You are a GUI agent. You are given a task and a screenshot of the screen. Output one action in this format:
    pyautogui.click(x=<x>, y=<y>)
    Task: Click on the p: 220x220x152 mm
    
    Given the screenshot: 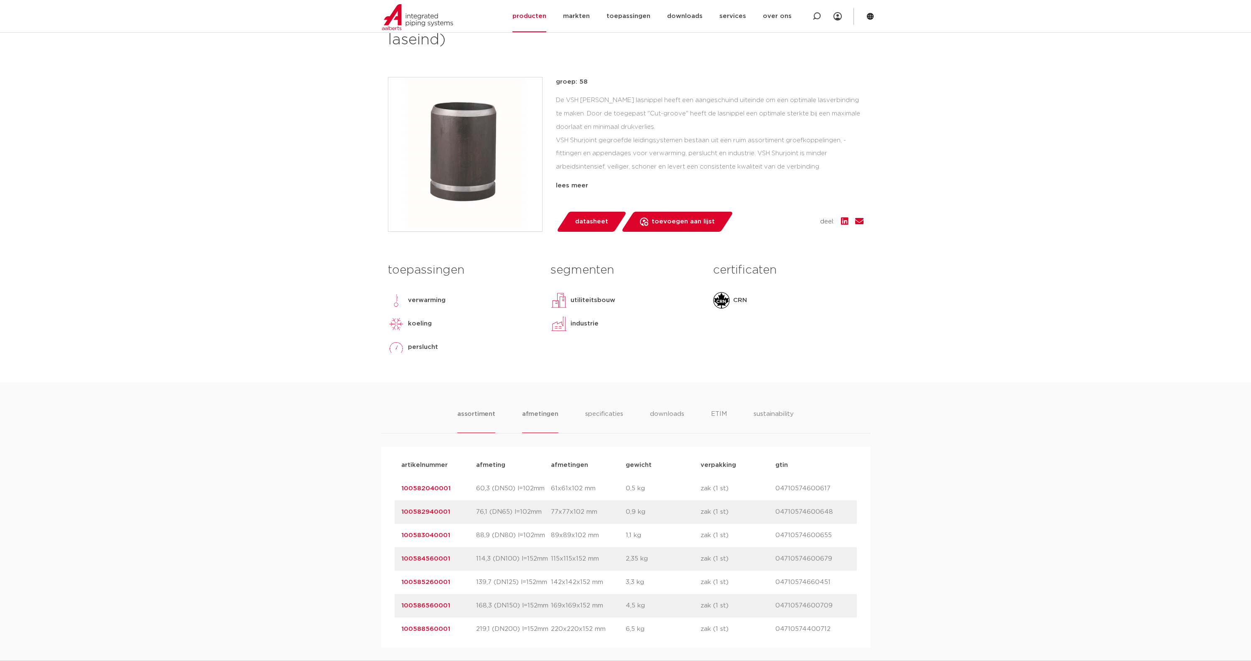 What is the action you would take?
    pyautogui.click(x=588, y=629)
    